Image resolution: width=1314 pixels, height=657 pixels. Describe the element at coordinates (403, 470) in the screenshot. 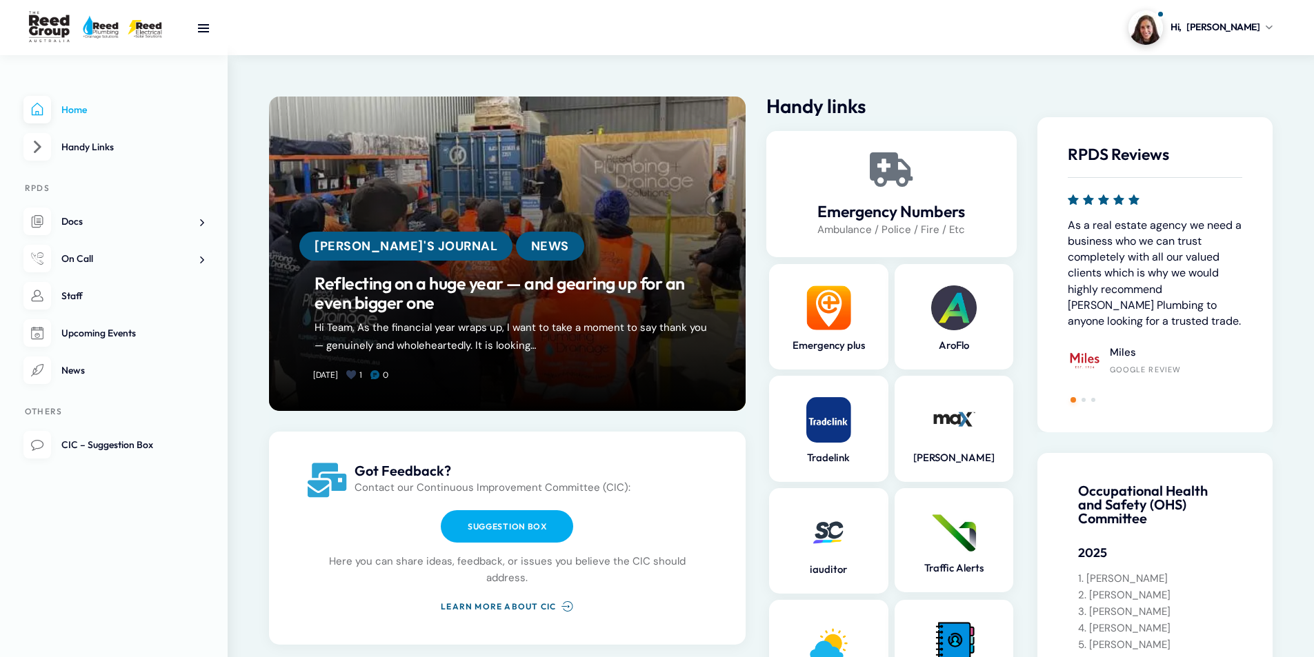

I see `span: Got Feedback?` at that location.